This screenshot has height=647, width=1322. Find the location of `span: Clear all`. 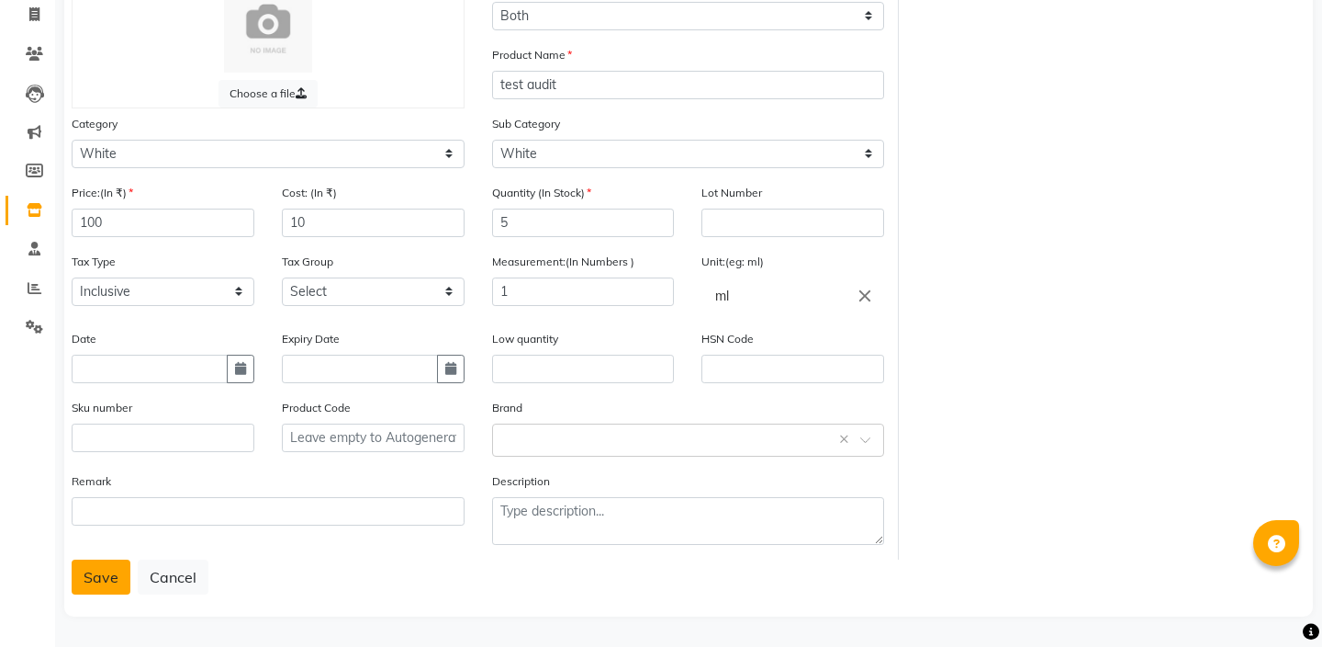

span: Clear all is located at coordinates (847, 439).